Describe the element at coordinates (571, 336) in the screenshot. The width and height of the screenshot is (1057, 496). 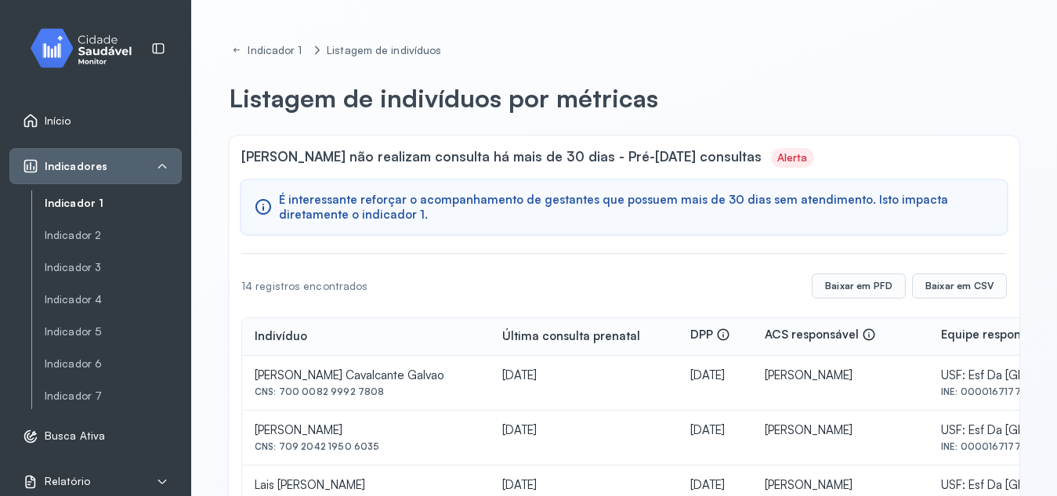
I see `div: Última consulta prenatal` at that location.